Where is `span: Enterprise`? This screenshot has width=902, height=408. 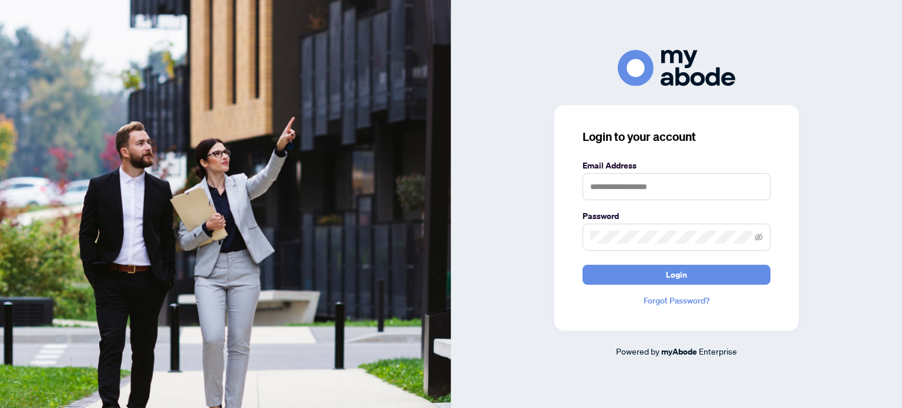
span: Enterprise is located at coordinates (717, 351).